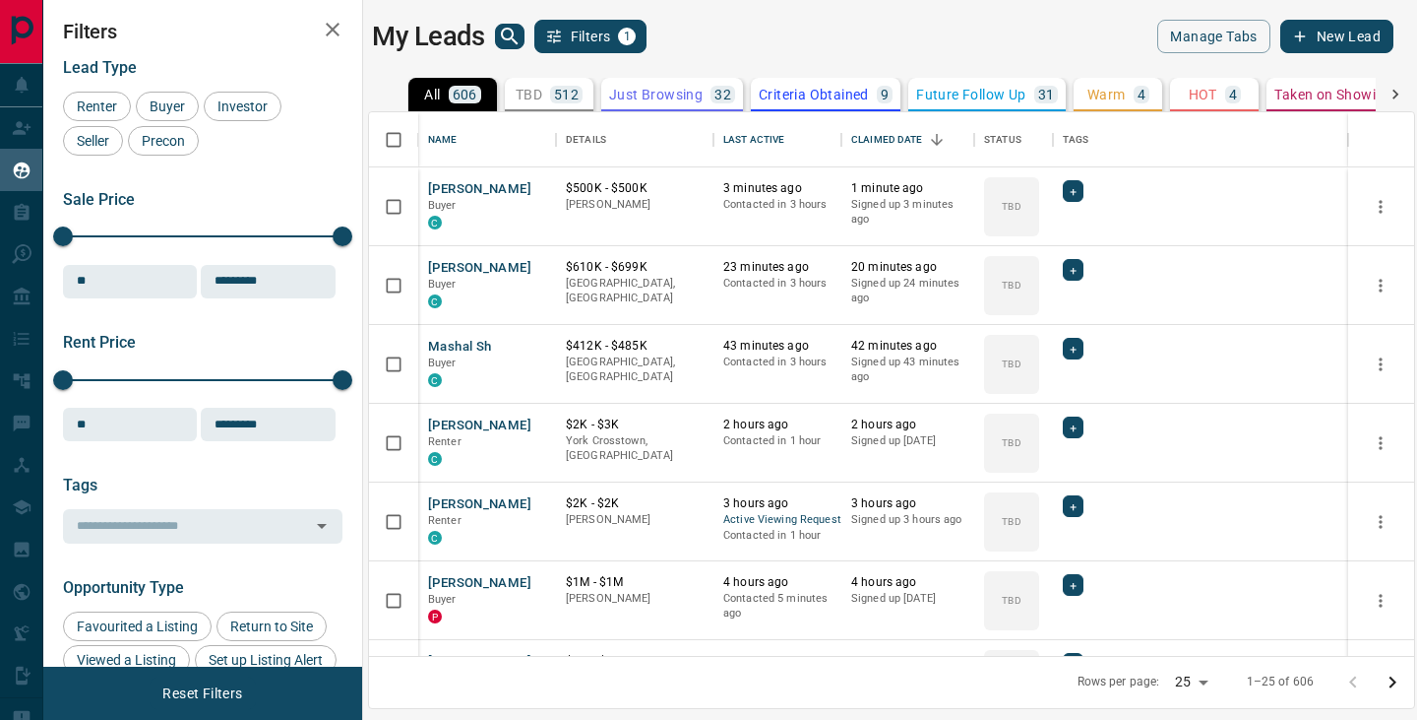 This screenshot has height=720, width=1417. What do you see at coordinates (723, 94) in the screenshot?
I see `p: 32` at bounding box center [723, 94].